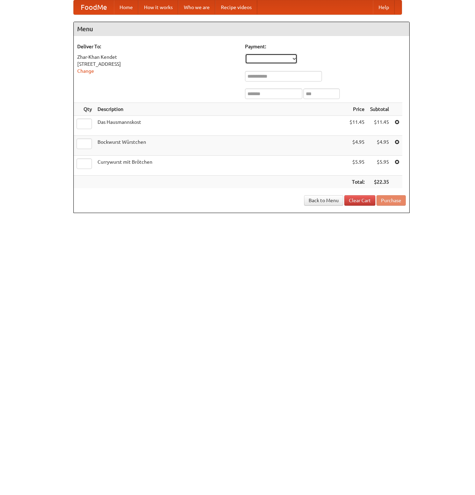  Describe the element at coordinates (221, 145) in the screenshot. I see `td: Bockwurst Würstchen` at that location.